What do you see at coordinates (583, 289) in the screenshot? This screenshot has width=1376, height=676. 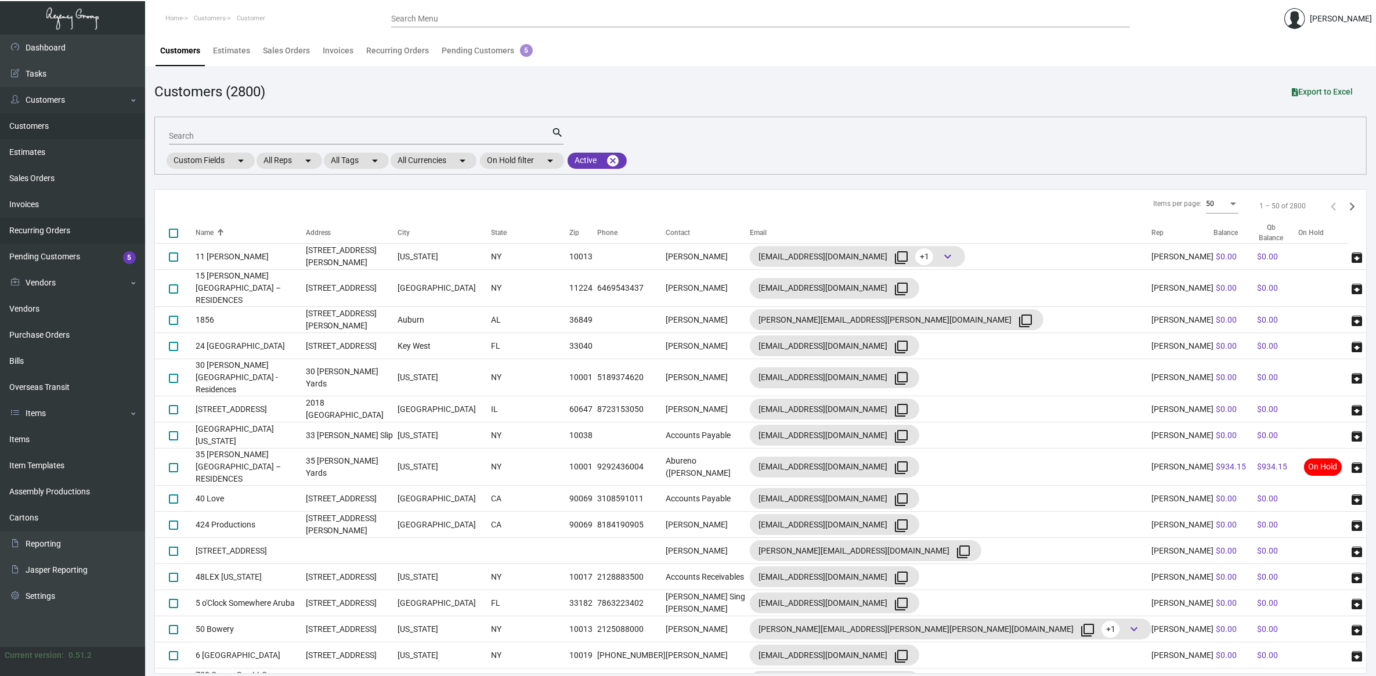 I see `td: 11224` at bounding box center [583, 289].